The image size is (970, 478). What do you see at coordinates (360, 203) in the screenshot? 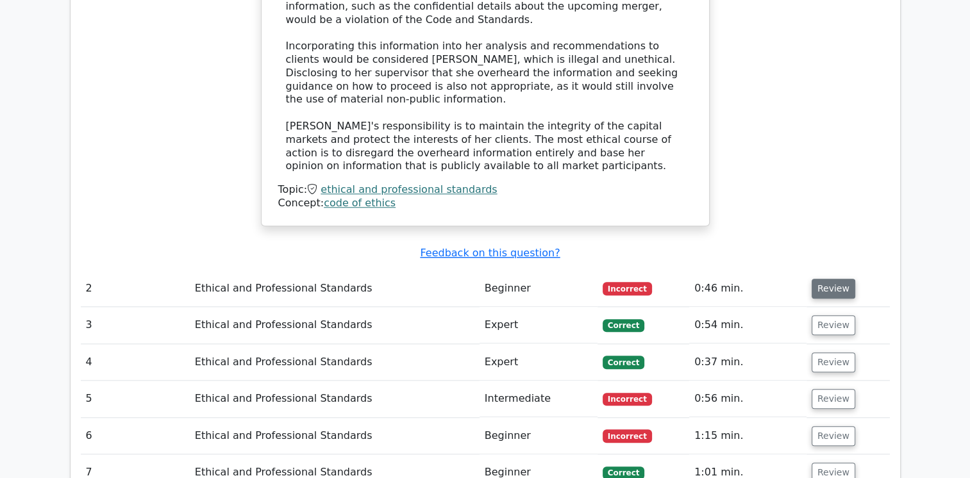
I see `a: code of ethics` at bounding box center [360, 203].